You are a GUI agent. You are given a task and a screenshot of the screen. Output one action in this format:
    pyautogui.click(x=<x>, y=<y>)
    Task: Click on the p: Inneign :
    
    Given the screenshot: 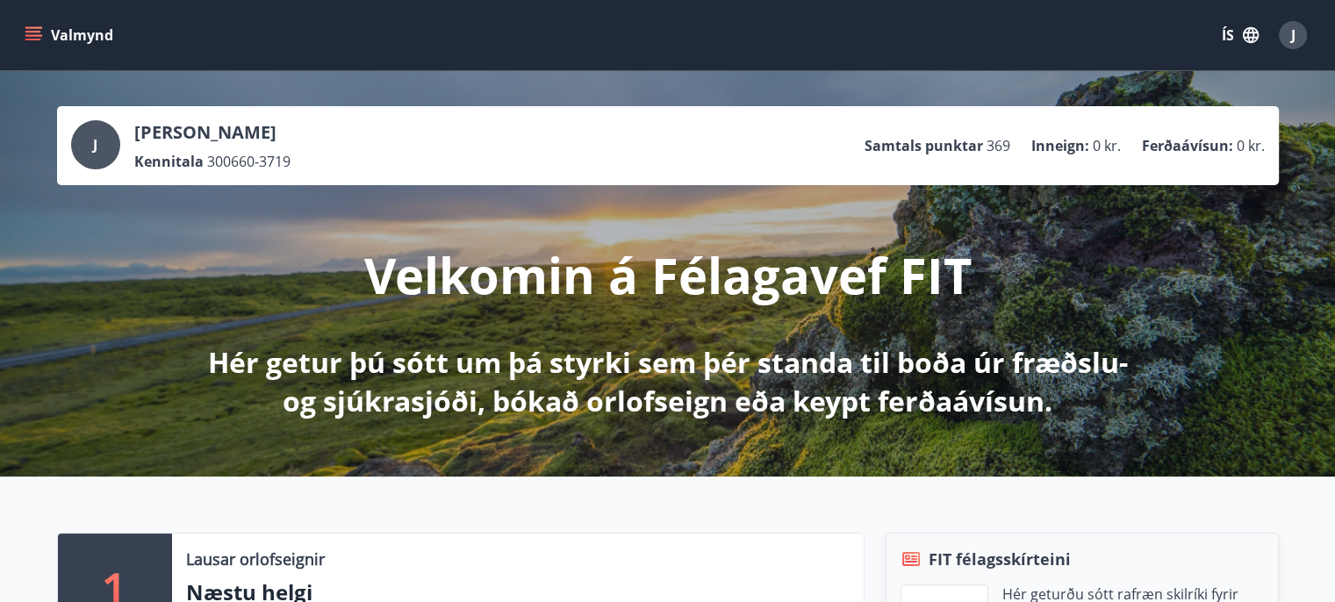 What is the action you would take?
    pyautogui.click(x=1061, y=146)
    